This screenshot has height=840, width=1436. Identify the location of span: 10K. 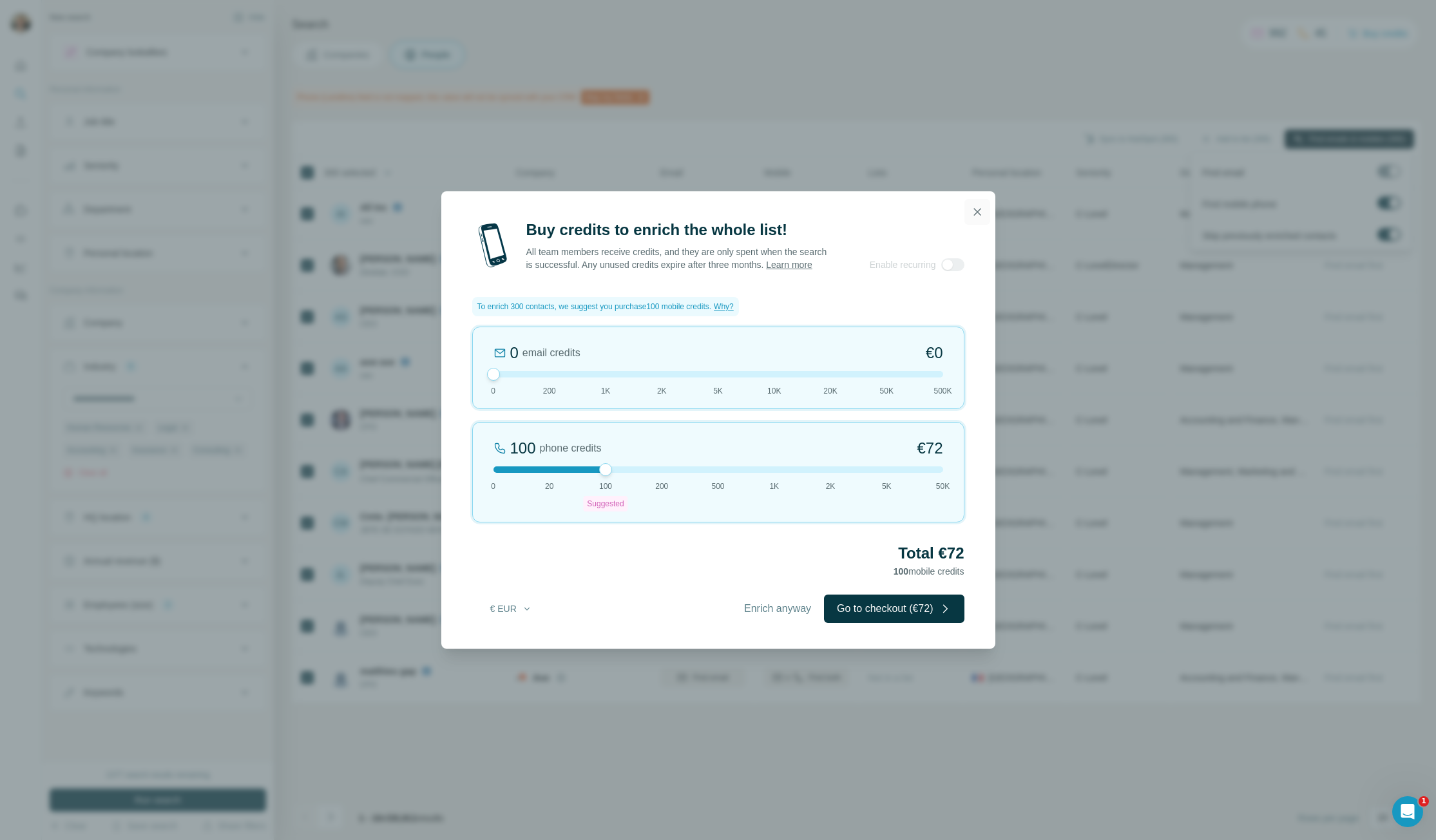
(774, 391).